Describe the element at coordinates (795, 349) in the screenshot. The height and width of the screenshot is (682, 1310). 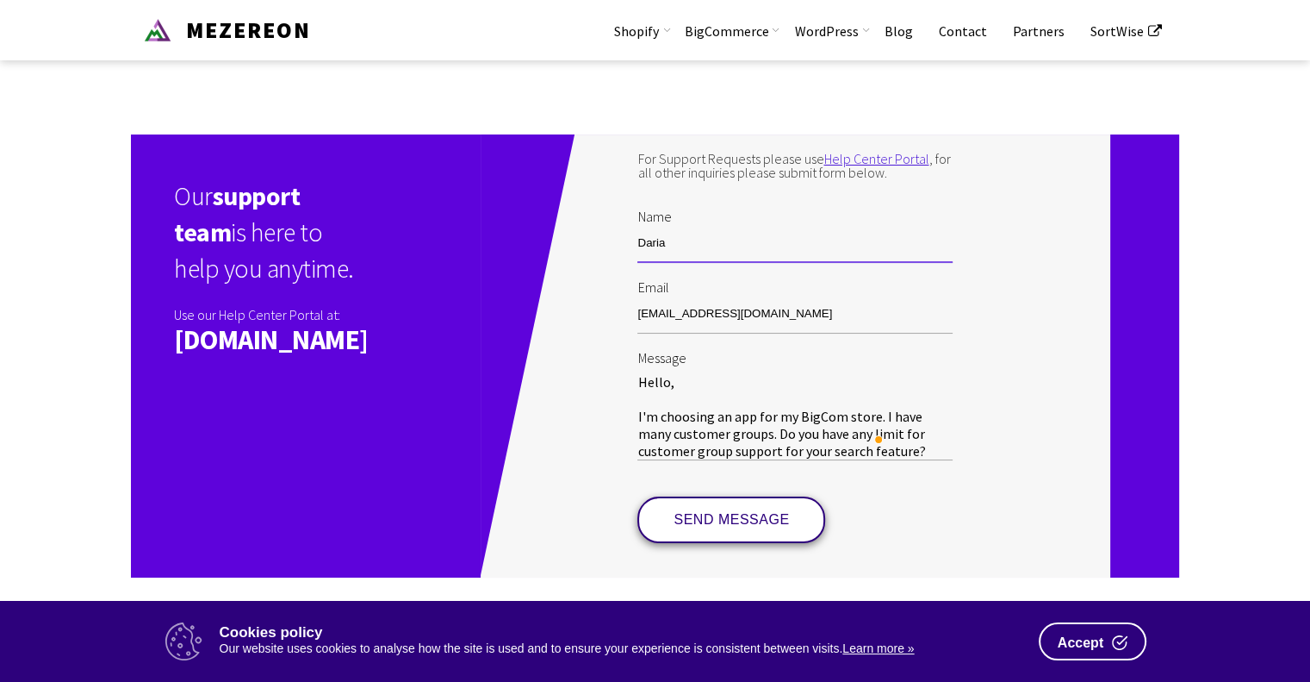
I see `label: Message` at that location.